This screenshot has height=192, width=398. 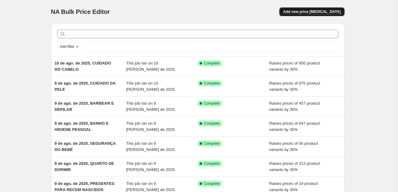 What do you see at coordinates (294, 126) in the screenshot?
I see `span: Raises prices of 647 product variants by 30%` at bounding box center [294, 126].